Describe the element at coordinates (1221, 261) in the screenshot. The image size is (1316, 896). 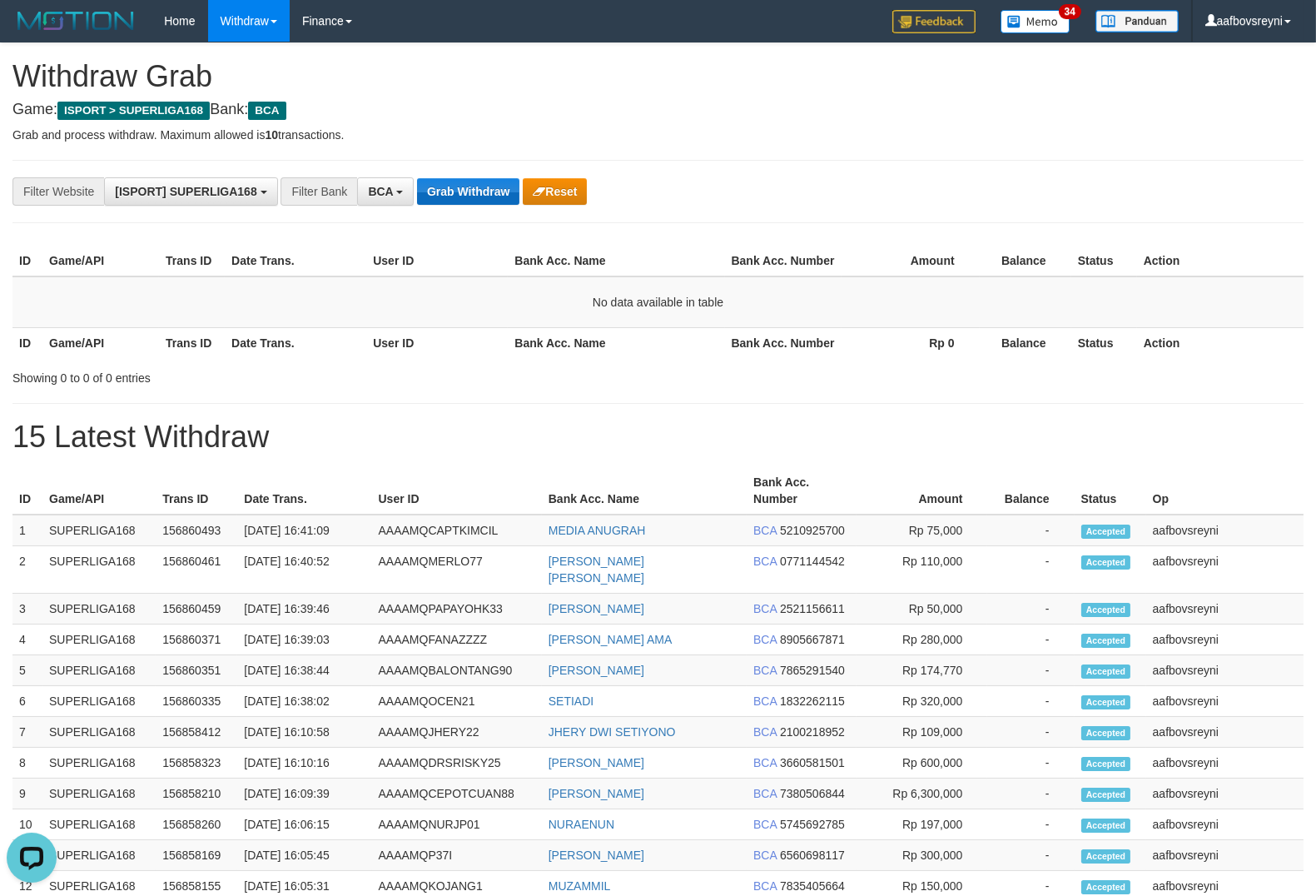
I see `th: Action` at that location.